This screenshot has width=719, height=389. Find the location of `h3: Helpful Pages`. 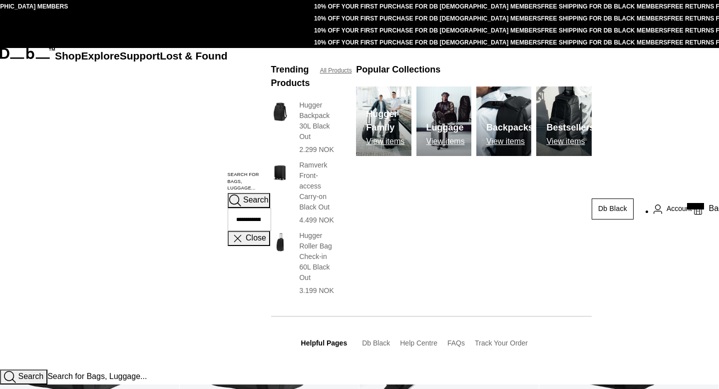

h3: Helpful Pages is located at coordinates (324, 343).